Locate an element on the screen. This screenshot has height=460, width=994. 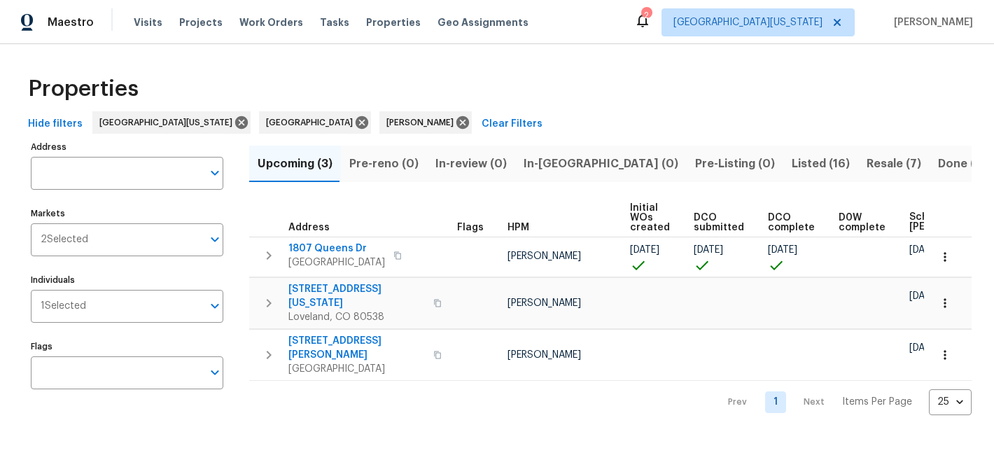
label: Address is located at coordinates (127, 147).